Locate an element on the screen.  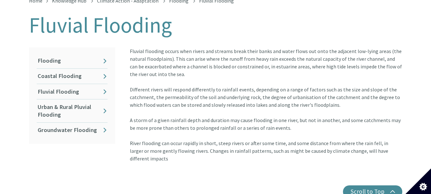
h1: Fluvial Flooding is located at coordinates (216, 25).